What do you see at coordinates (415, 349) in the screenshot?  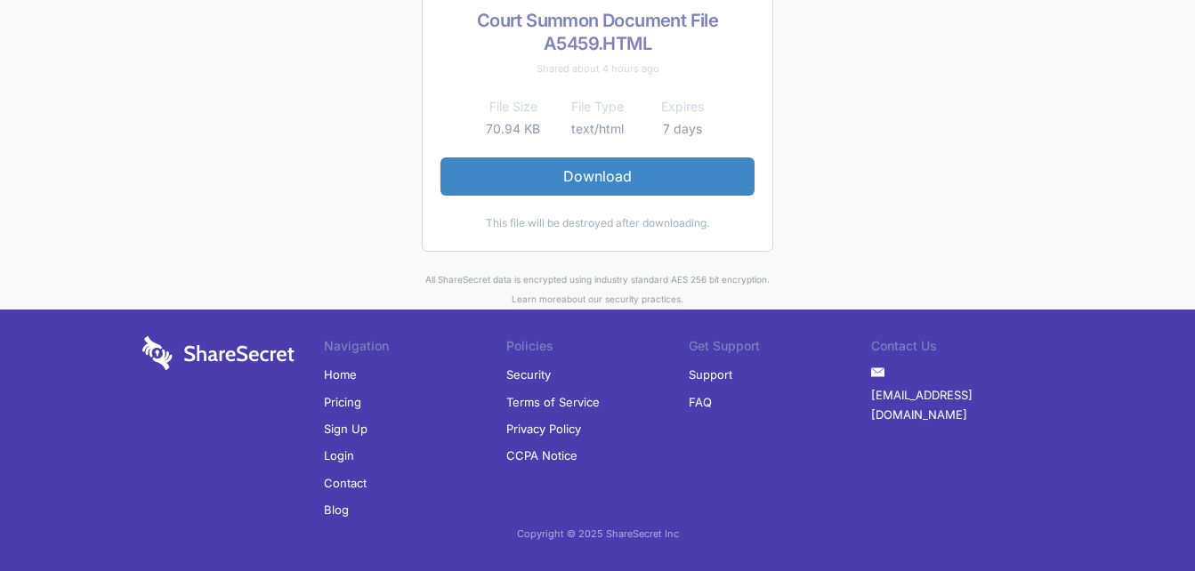 I see `li: Navigation` at bounding box center [415, 349].